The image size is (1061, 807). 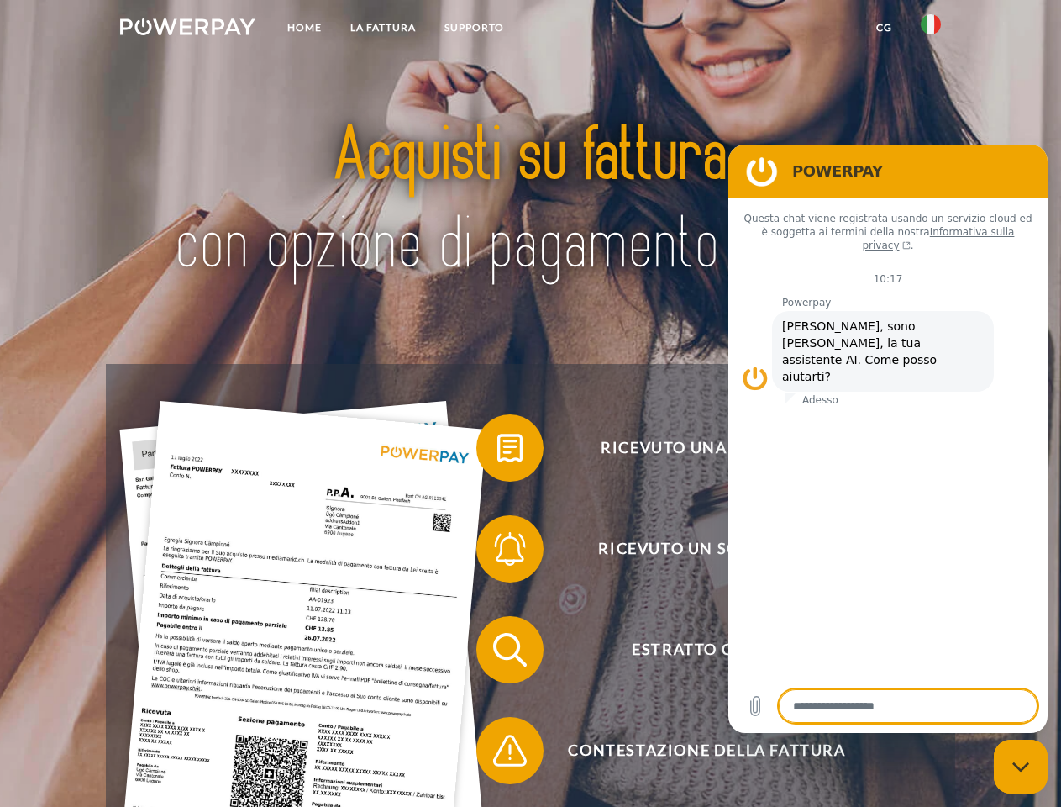 What do you see at coordinates (695, 549) in the screenshot?
I see `button: Ricevuto un sollecito?` at bounding box center [695, 549].